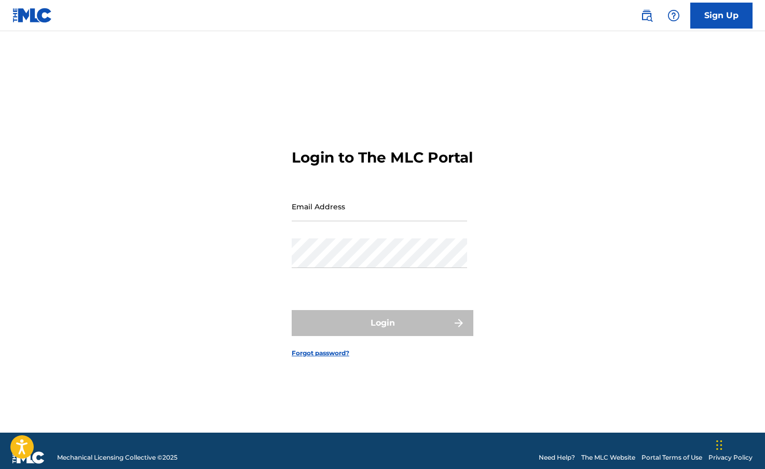 The image size is (765, 469). Describe the element at coordinates (647, 16) in the screenshot. I see `img: search` at that location.